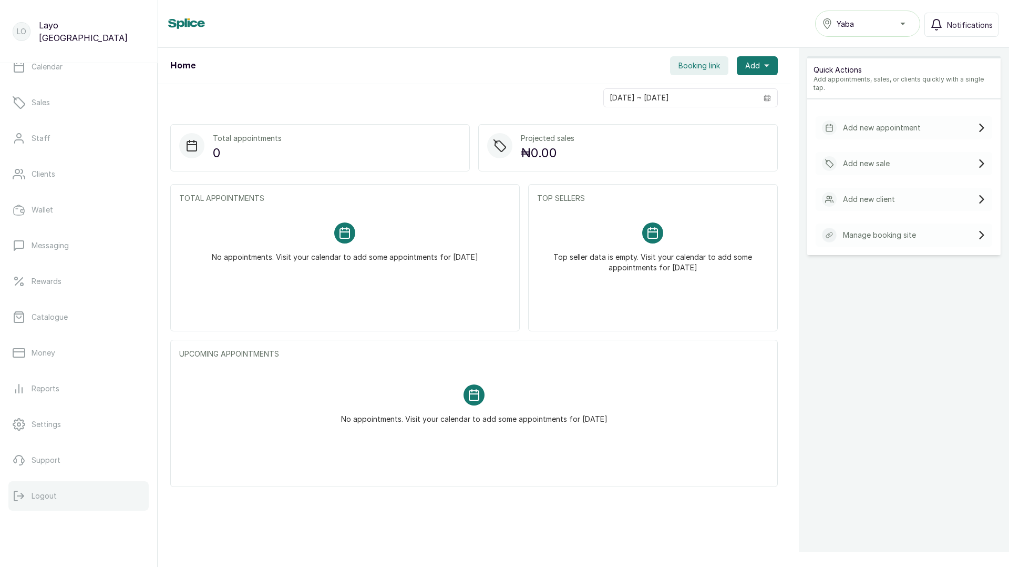  What do you see at coordinates (44, 496) in the screenshot?
I see `p: Logout` at bounding box center [44, 496].